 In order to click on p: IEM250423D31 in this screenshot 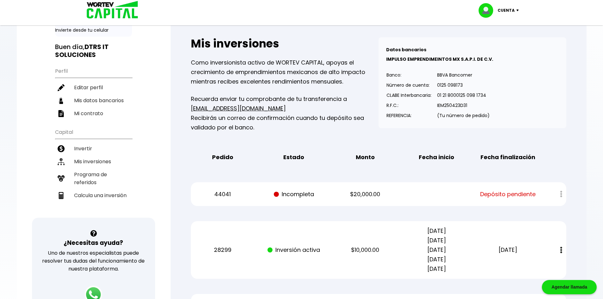, I will do `click(463, 105)`.